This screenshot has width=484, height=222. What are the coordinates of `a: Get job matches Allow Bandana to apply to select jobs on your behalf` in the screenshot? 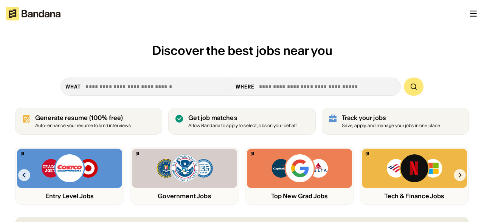 It's located at (242, 121).